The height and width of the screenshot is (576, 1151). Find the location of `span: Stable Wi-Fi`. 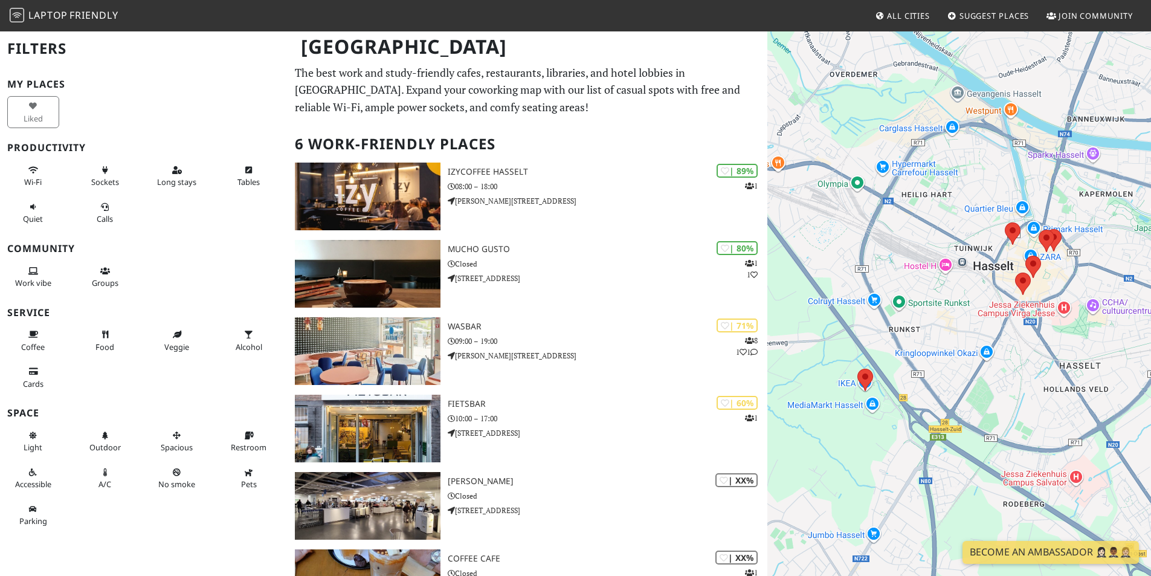

span: Stable Wi-Fi is located at coordinates (33, 182).